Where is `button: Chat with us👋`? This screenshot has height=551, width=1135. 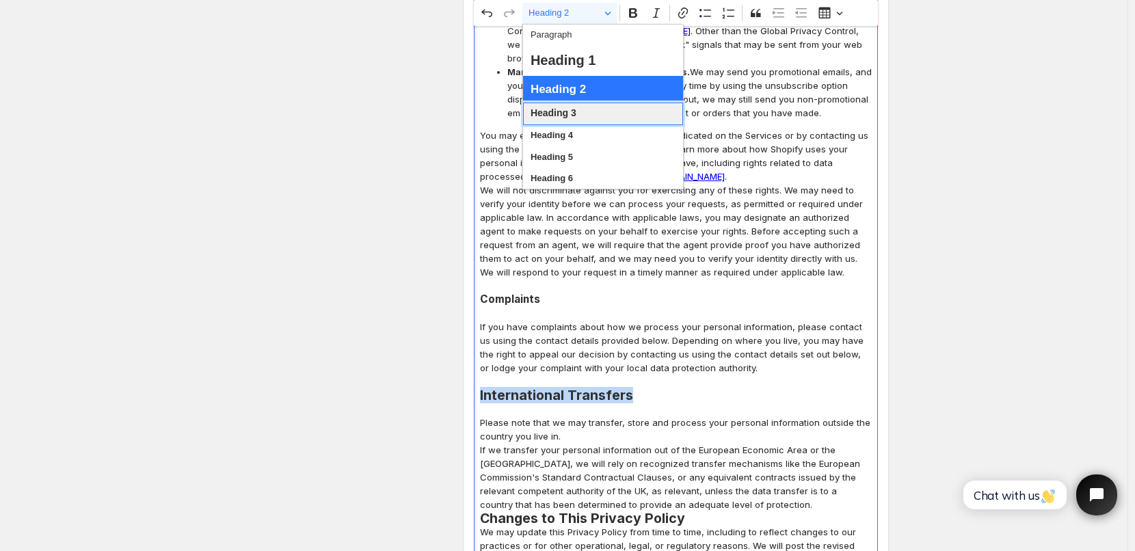 button: Chat with us👋 is located at coordinates (66, 32).